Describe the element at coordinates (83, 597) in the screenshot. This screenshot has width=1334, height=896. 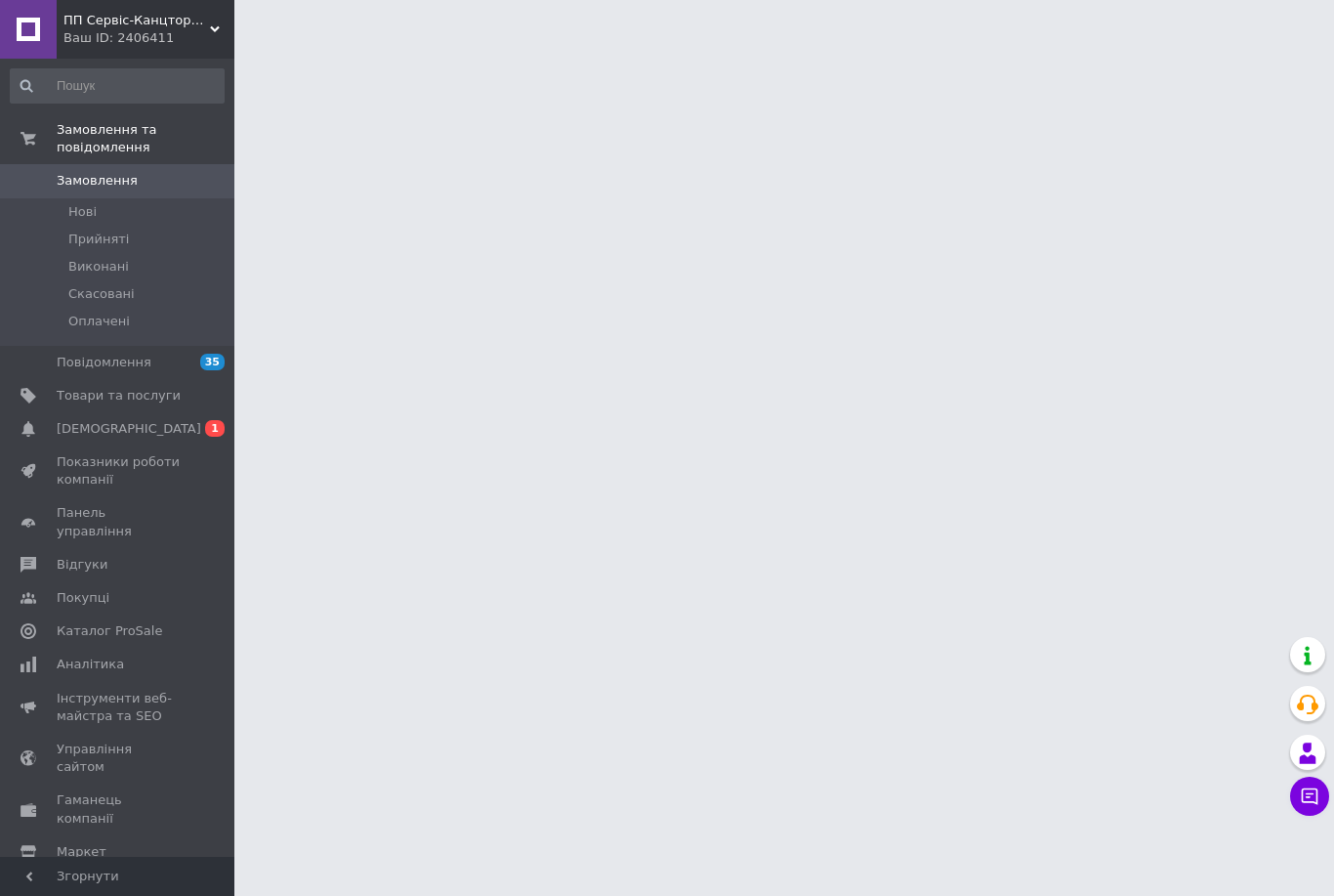
I see `span: Покупці` at that location.